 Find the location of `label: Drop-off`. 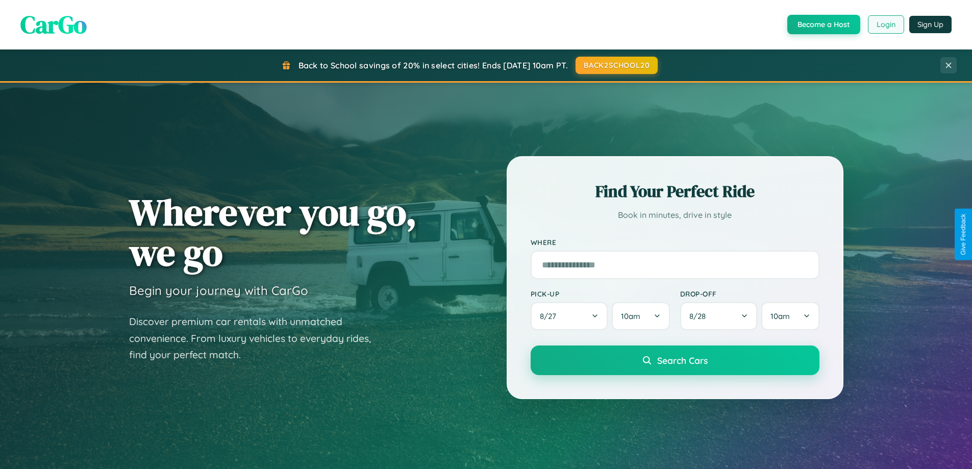

label: Drop-off is located at coordinates (749, 293).